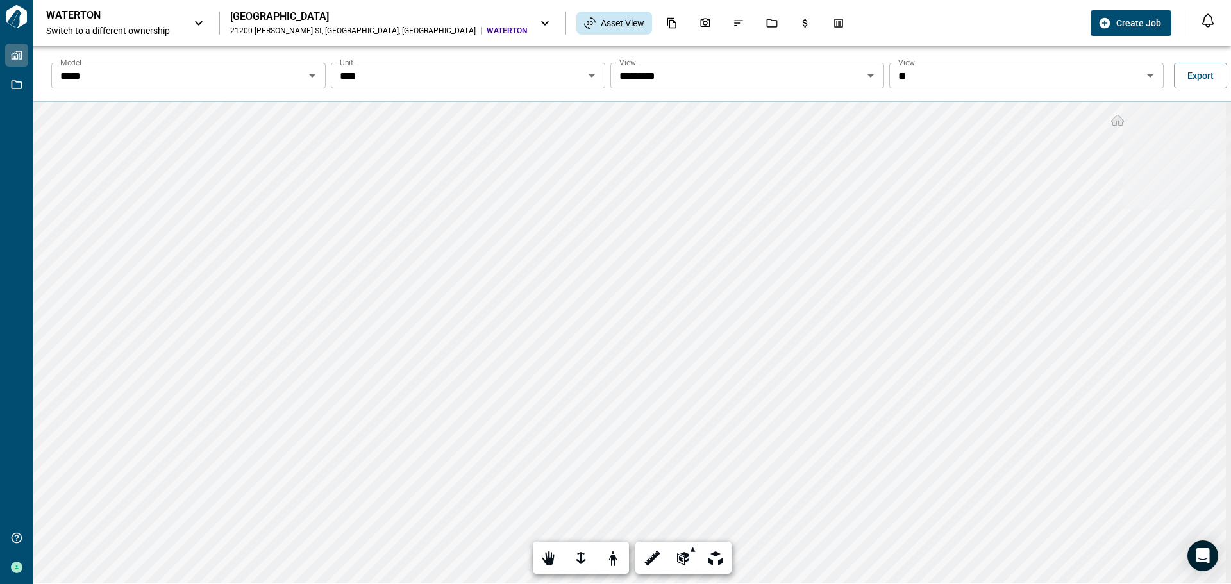  Describe the element at coordinates (738, 23) in the screenshot. I see `div: Issues & Info` at that location.